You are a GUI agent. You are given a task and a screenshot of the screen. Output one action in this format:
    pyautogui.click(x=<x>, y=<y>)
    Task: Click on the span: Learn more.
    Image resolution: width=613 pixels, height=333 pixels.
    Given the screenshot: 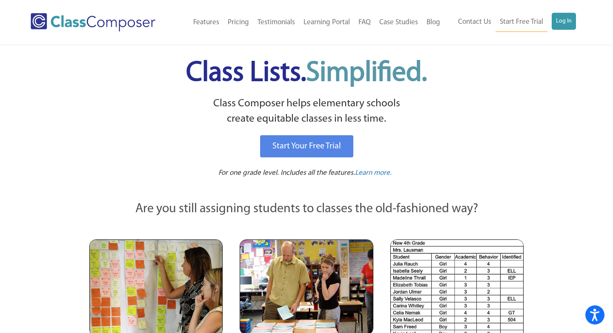 What is the action you would take?
    pyautogui.click(x=373, y=173)
    